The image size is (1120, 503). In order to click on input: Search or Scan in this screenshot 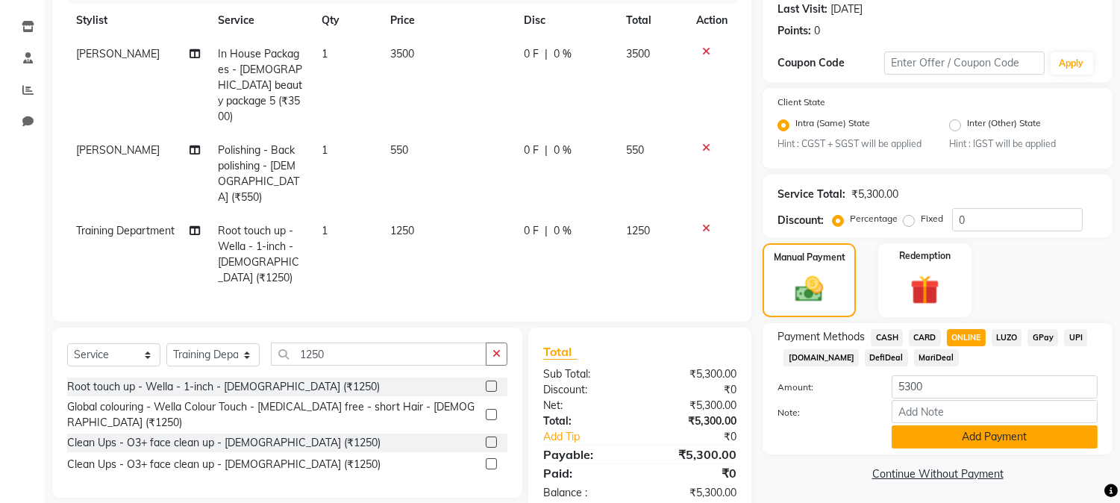, I will do `click(378, 354)`.